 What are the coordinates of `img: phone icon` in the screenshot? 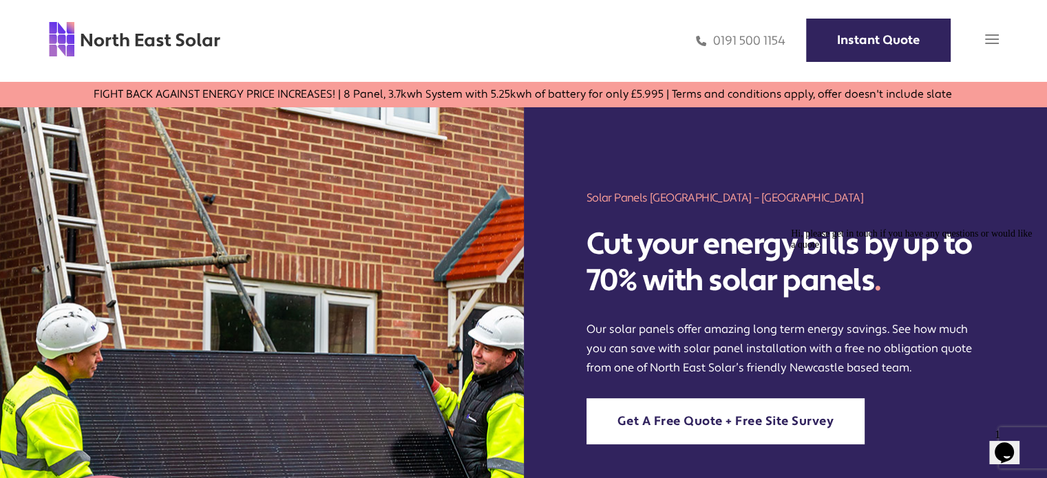 It's located at (701, 41).